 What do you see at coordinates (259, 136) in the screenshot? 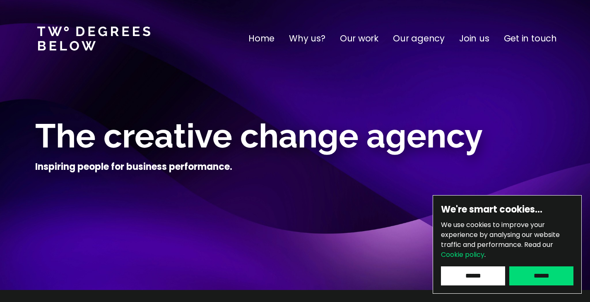
I see `span: The creative change agency` at bounding box center [259, 136].